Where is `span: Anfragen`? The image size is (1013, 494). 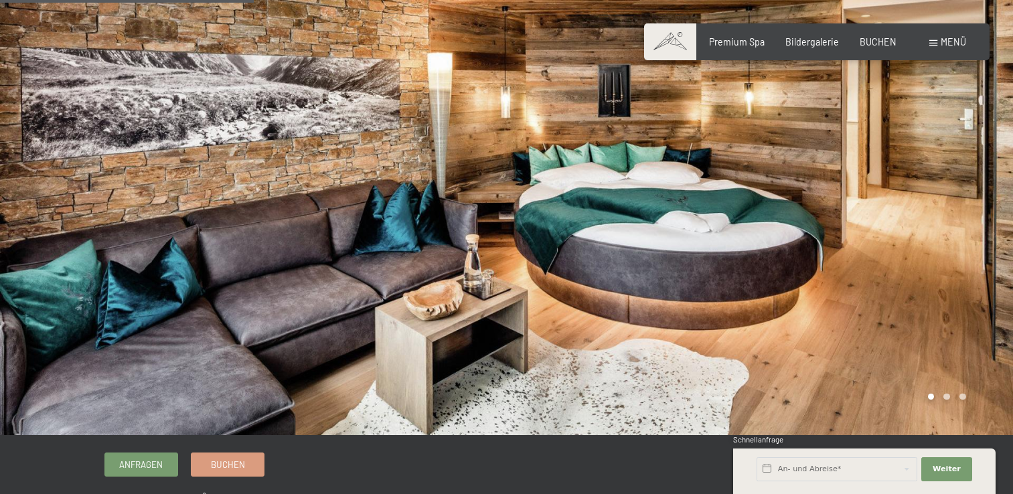 span: Anfragen is located at coordinates (141, 465).